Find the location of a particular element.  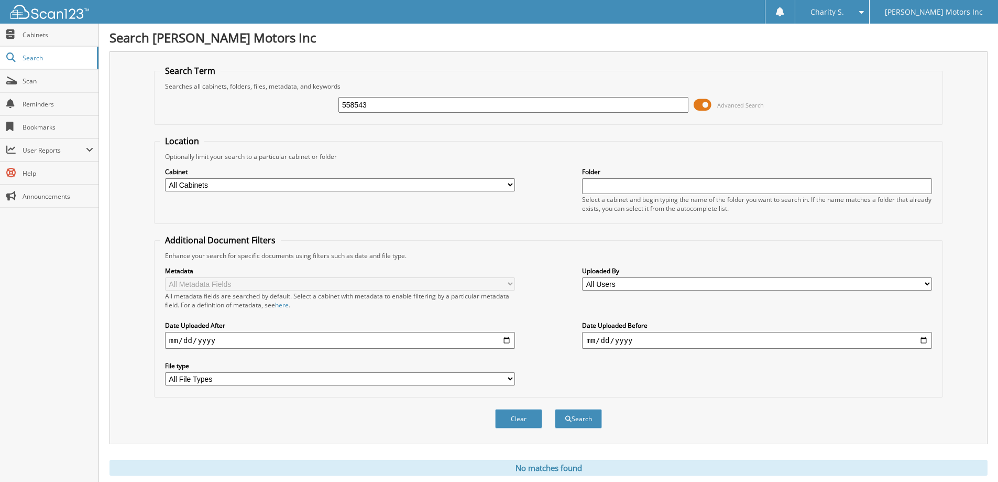

span: User Reports is located at coordinates (54, 150).